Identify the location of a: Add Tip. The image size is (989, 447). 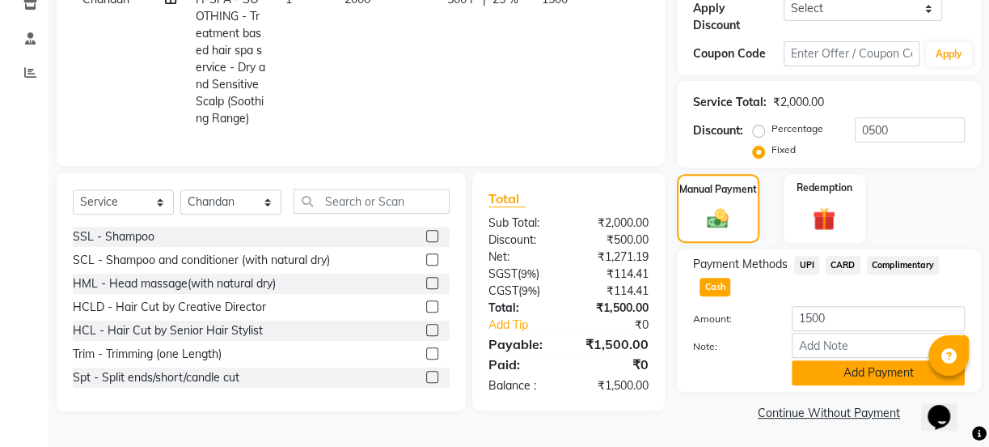
(530, 324).